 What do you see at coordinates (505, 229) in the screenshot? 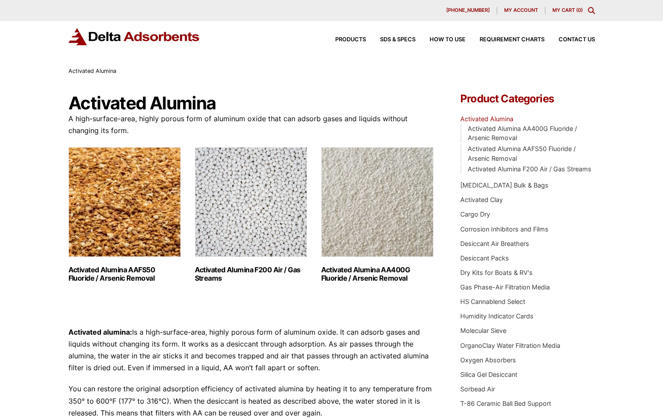
I see `a: Corrosion Inhibitors and Films` at bounding box center [505, 229].